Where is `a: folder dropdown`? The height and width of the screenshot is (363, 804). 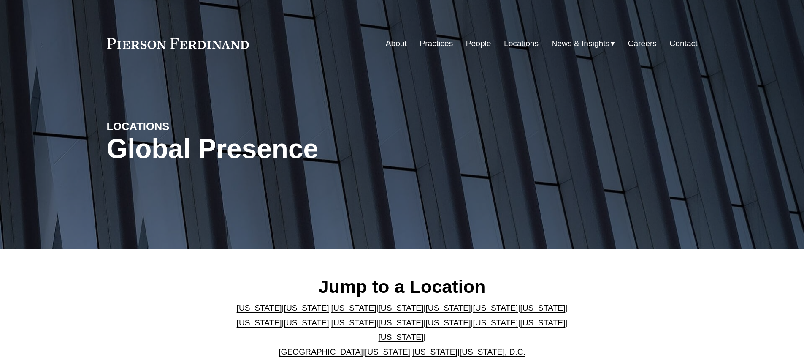
a: folder dropdown is located at coordinates (583, 43).